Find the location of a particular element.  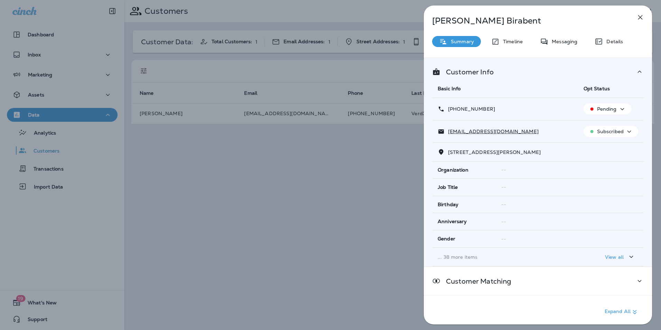

p: Details is located at coordinates (613, 41).